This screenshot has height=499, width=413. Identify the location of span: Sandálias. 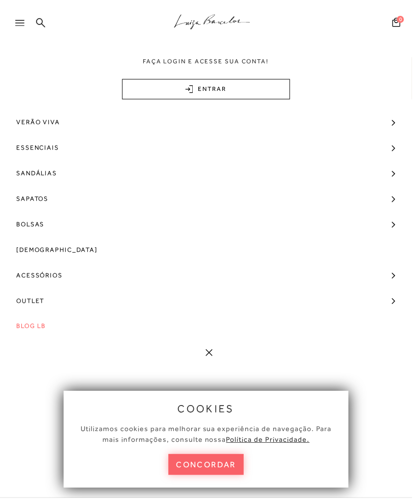
(37, 174).